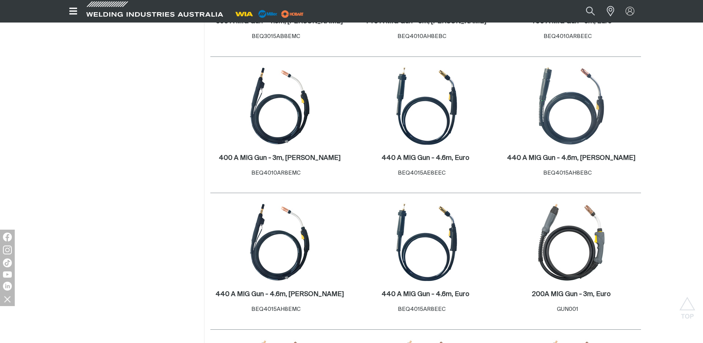 The image size is (703, 343). I want to click on span: BEQ4015AH8EBC, so click(567, 173).